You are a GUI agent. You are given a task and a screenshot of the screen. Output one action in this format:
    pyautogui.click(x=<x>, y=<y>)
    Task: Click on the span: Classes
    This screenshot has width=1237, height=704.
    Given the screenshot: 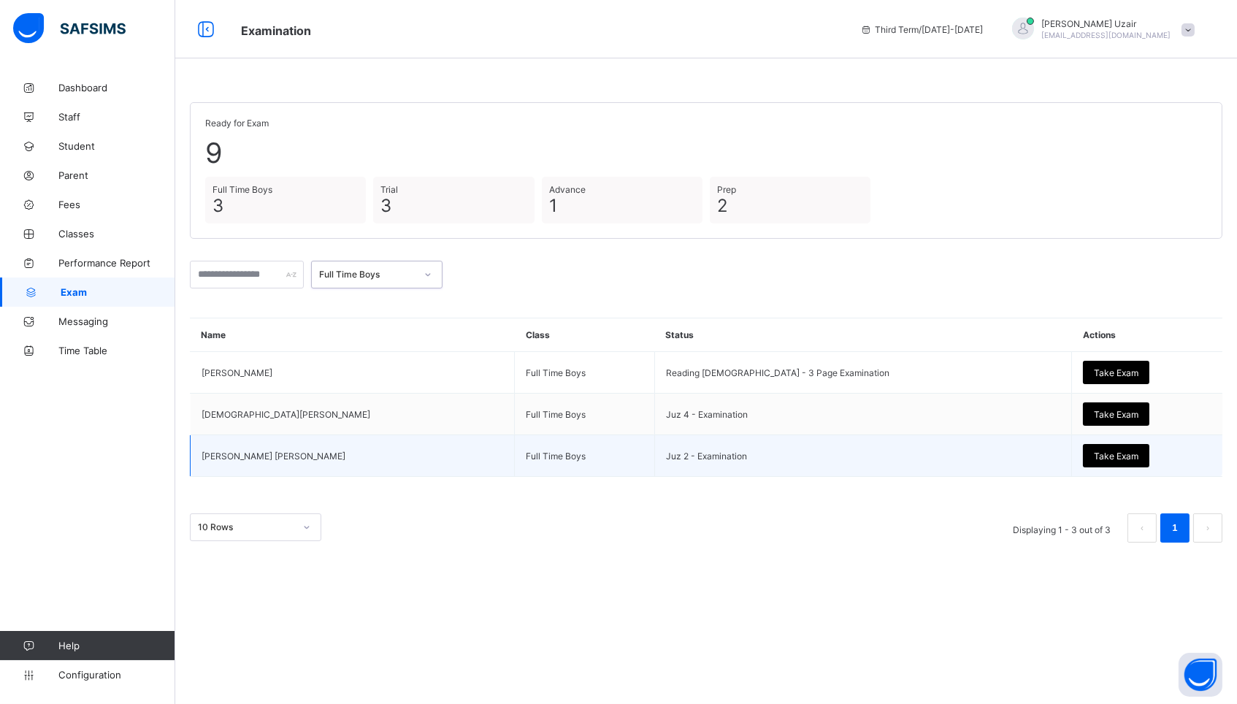 What is the action you would take?
    pyautogui.click(x=117, y=234)
    